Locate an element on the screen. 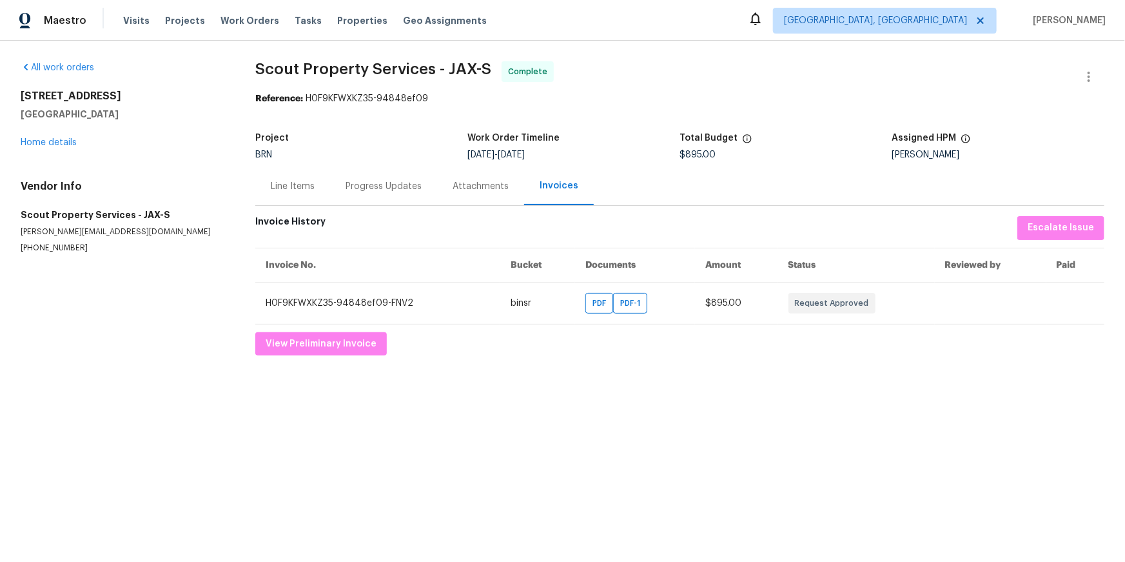  button: View Preliminary Invoice is located at coordinates (321, 344).